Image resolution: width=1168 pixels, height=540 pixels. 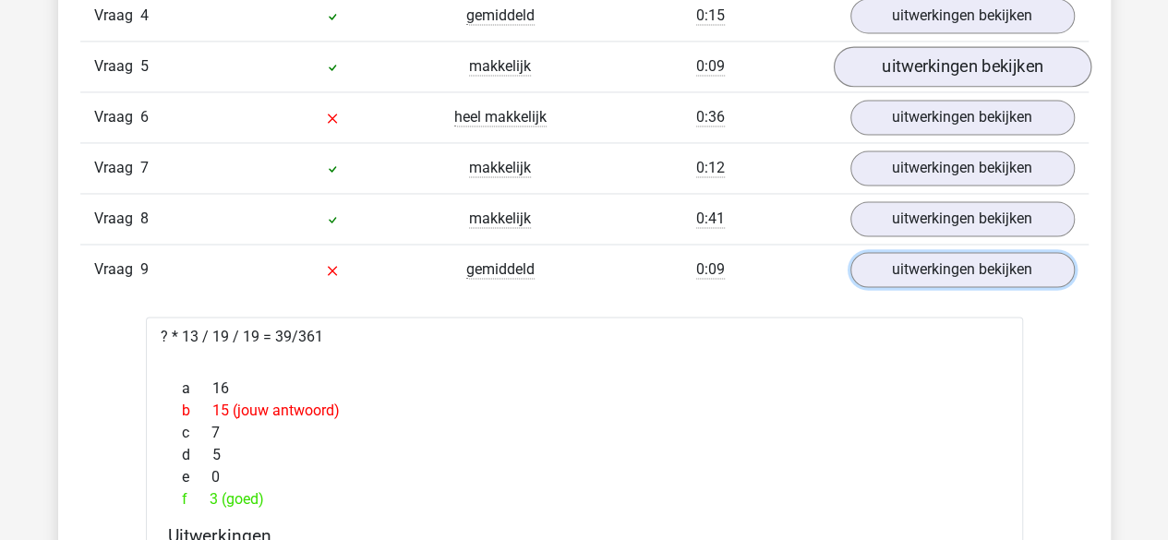 What do you see at coordinates (196, 499) in the screenshot?
I see `span: f` at bounding box center [196, 499].